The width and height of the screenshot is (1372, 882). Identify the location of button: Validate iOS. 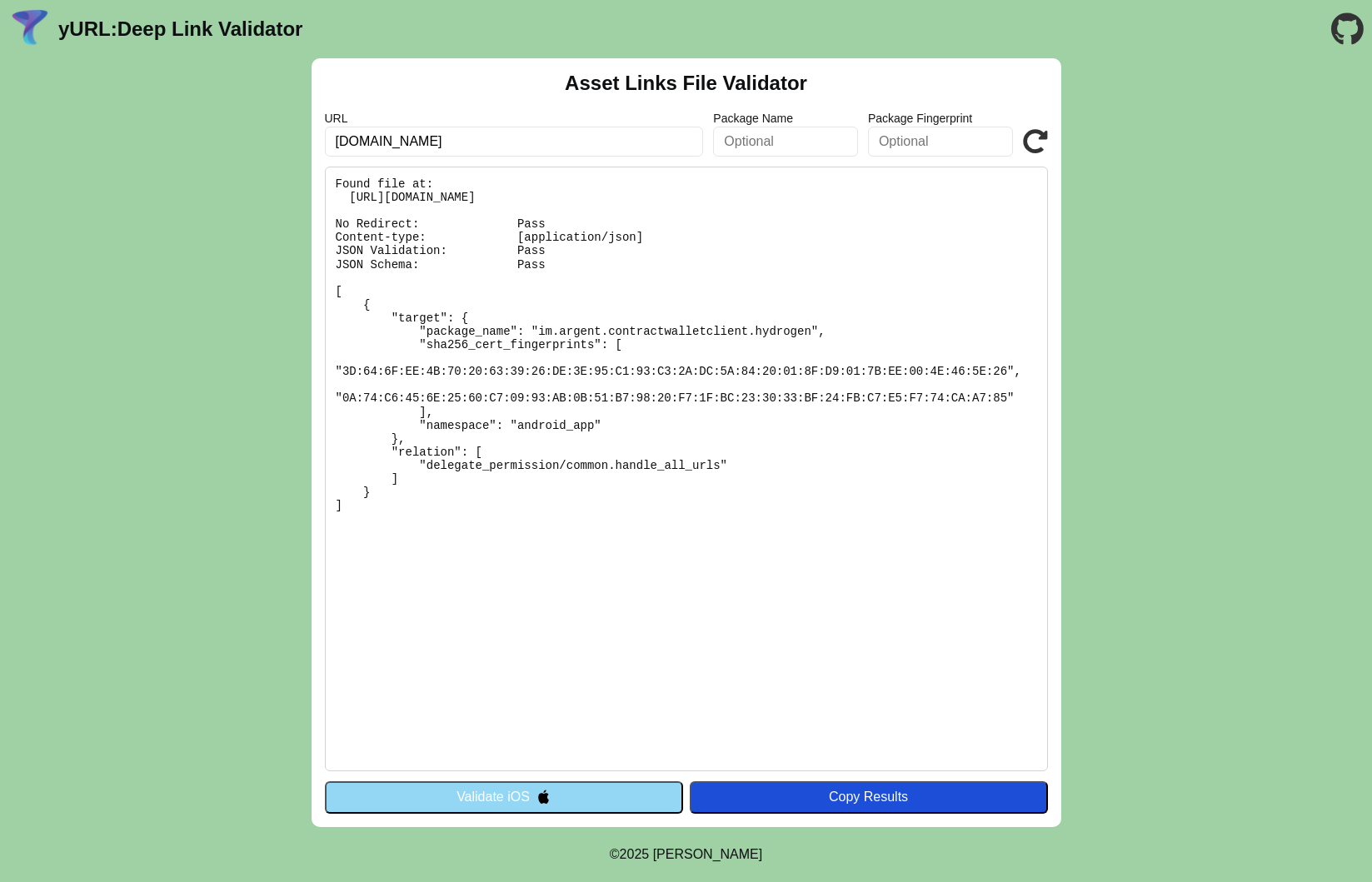
(504, 797).